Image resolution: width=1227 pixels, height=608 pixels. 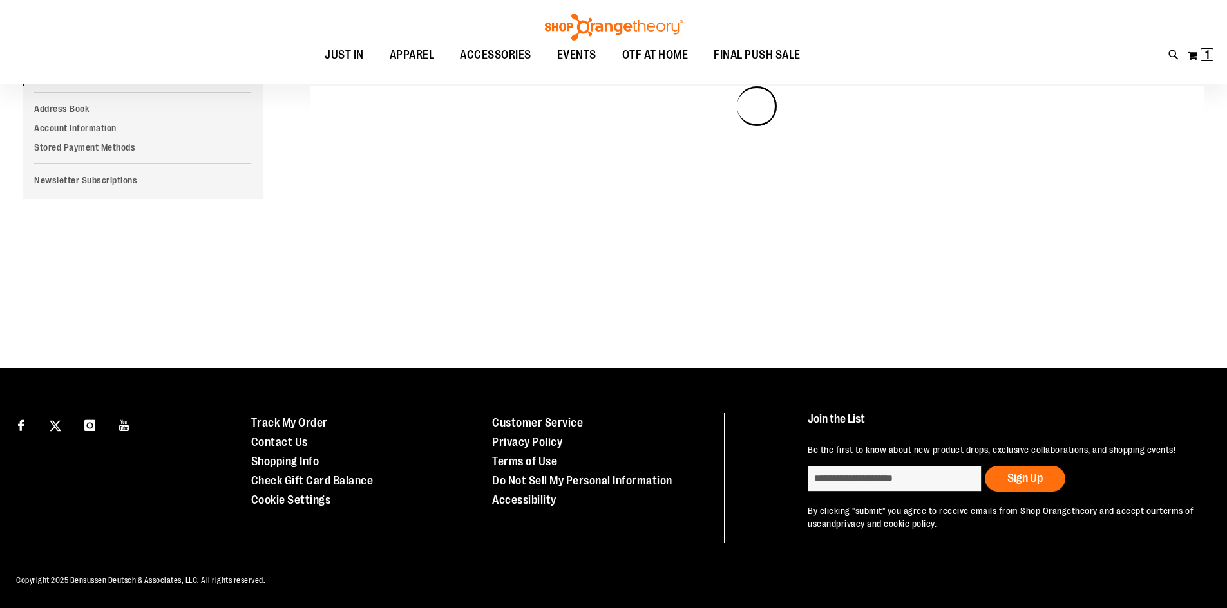 What do you see at coordinates (524, 462) in the screenshot?
I see `a: Terms of Use` at bounding box center [524, 462].